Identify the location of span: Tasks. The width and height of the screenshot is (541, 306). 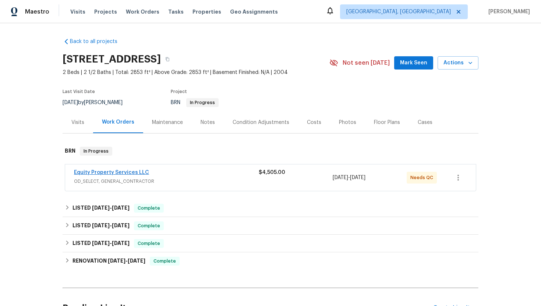
(176, 12).